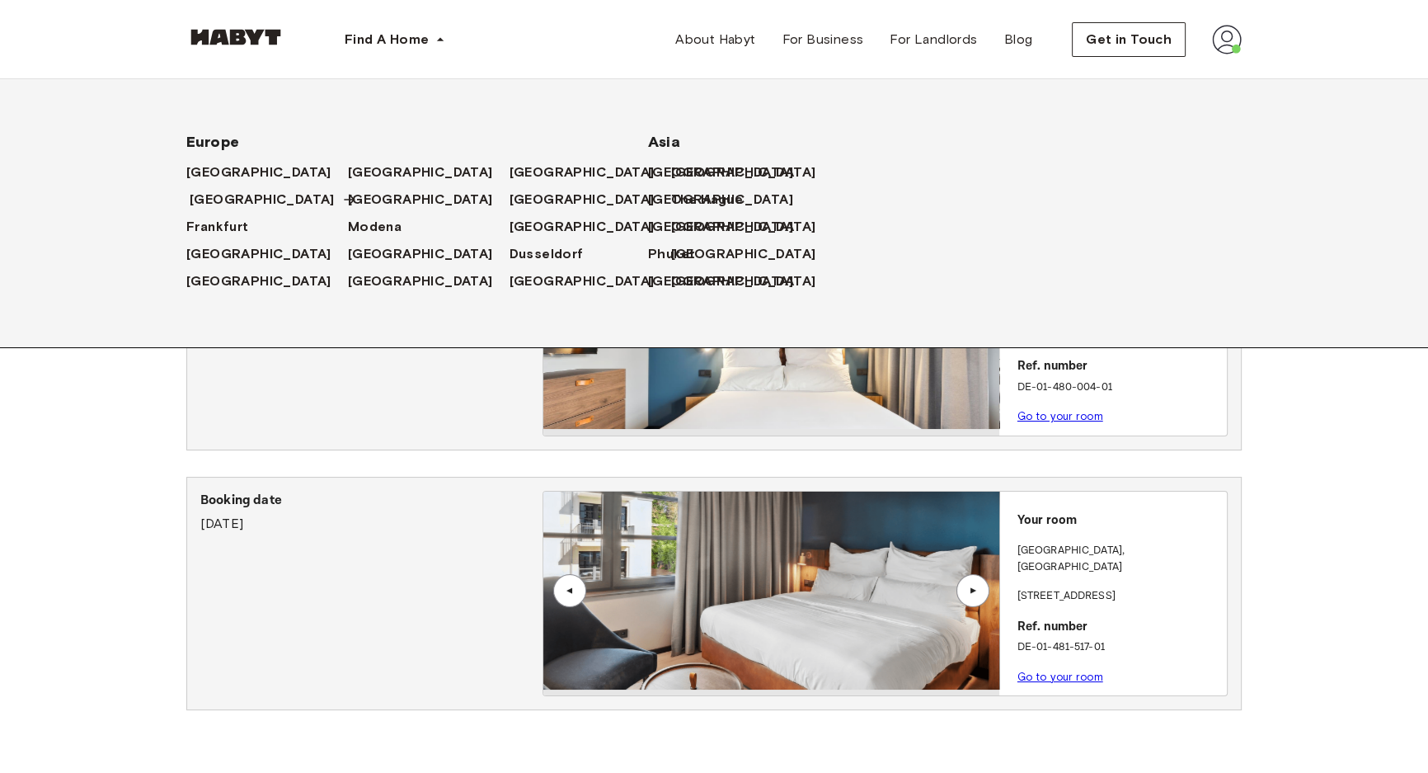 The width and height of the screenshot is (1428, 773). Describe the element at coordinates (933, 40) in the screenshot. I see `a: For Landlords` at that location.